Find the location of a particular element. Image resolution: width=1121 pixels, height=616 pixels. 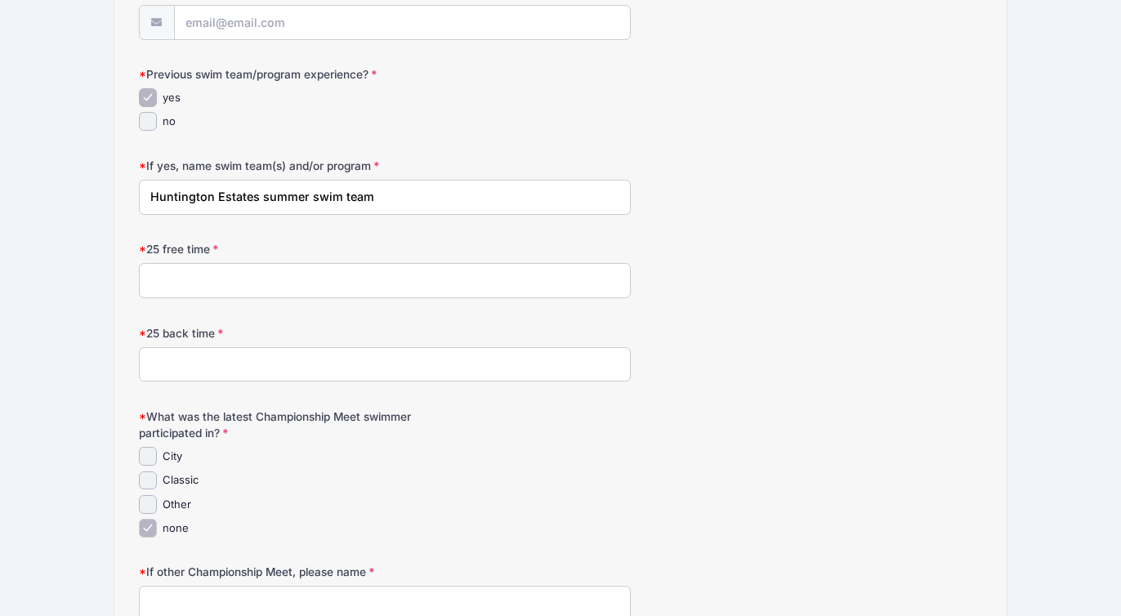

label: 25 free time is located at coordinates (279, 249).